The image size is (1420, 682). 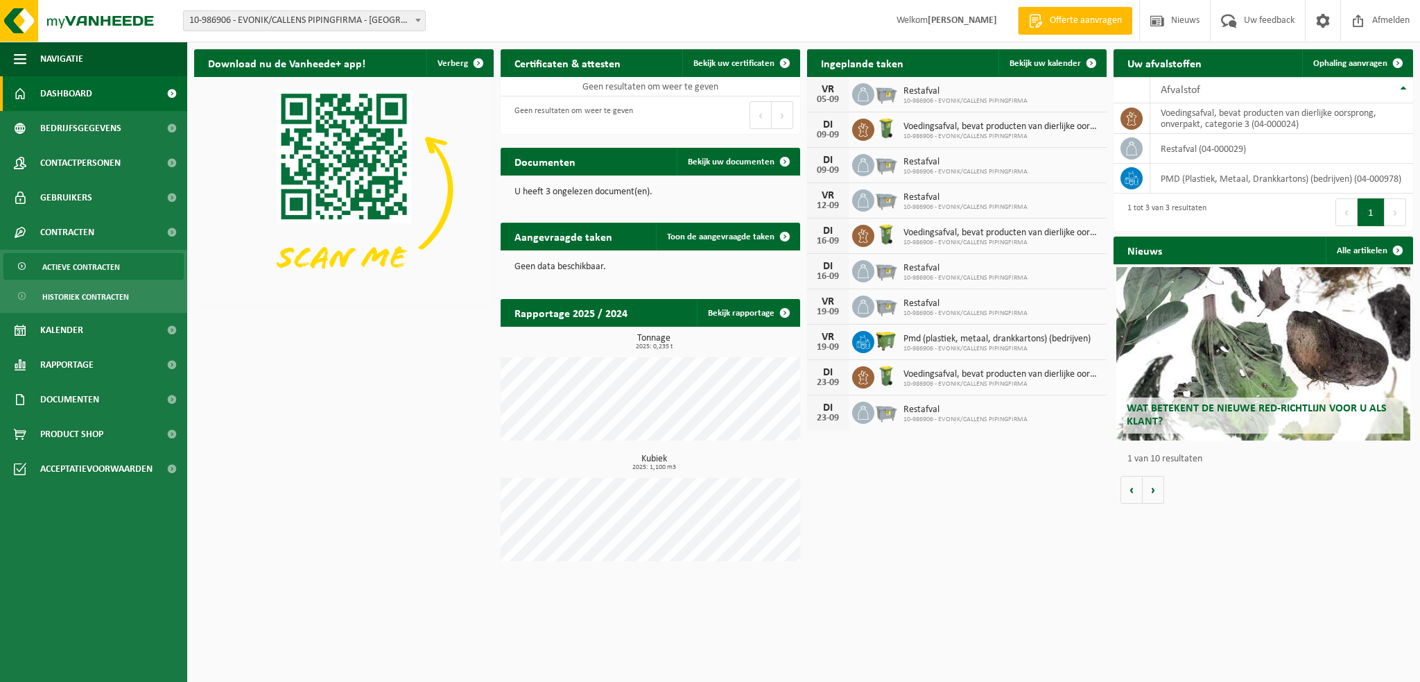 I want to click on a: Bekijk uw documenten, so click(x=738, y=162).